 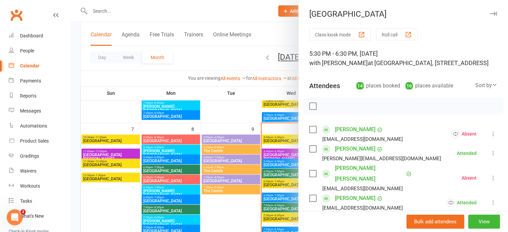 What do you see at coordinates (30, 186) in the screenshot?
I see `div: Workouts` at bounding box center [30, 186].